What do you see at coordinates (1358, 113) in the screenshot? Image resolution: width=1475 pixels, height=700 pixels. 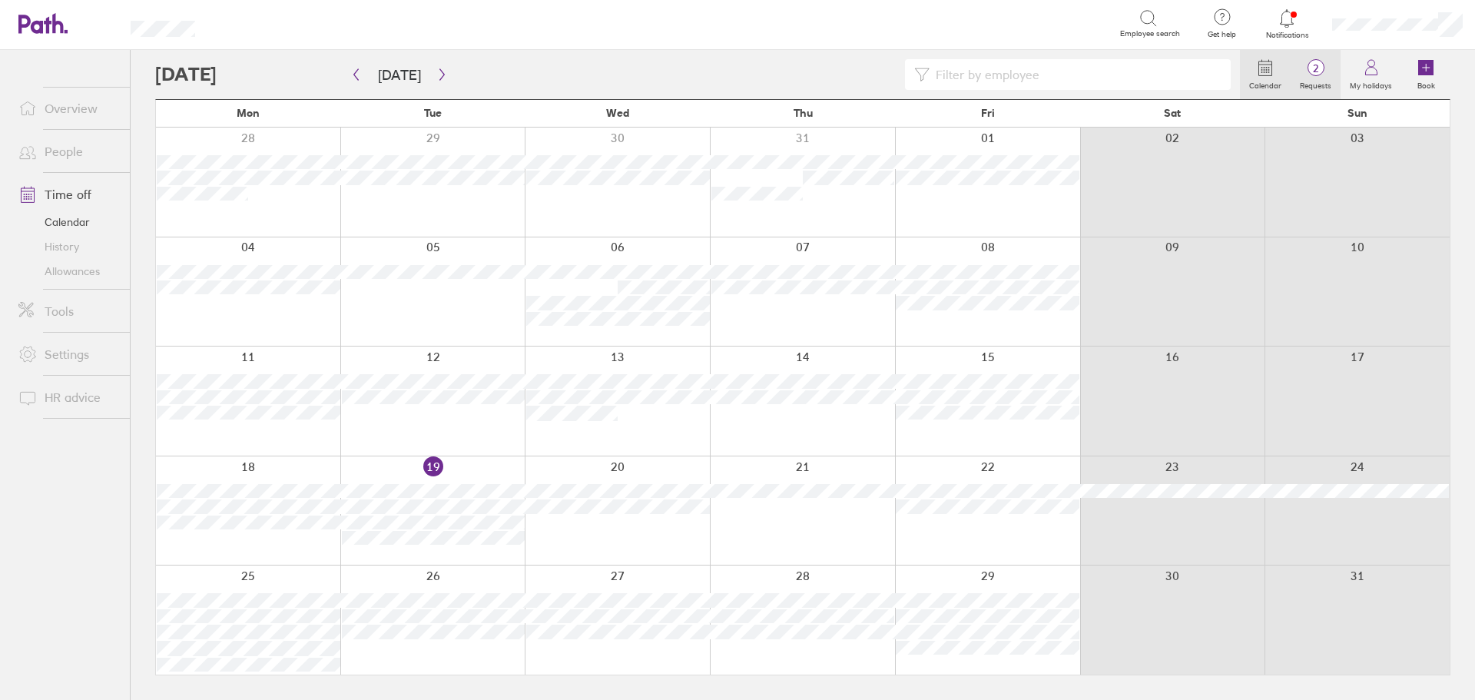 I see `span: Sun` at bounding box center [1358, 113].